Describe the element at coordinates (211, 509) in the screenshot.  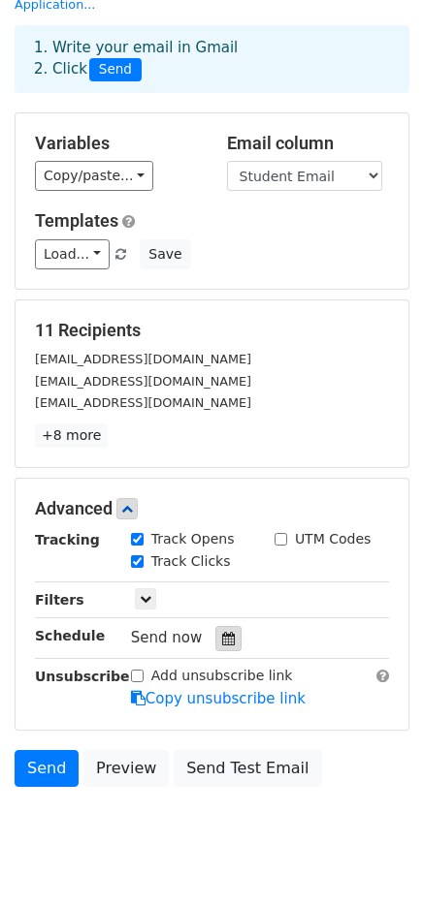
I see `h5: Advanced` at that location.